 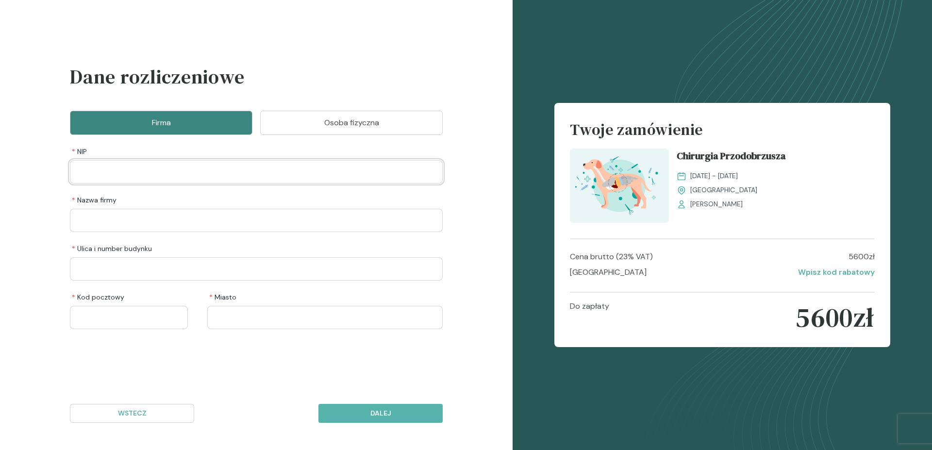 What do you see at coordinates (731, 158) in the screenshot?
I see `span: Chirurgia Przodobrzusza` at bounding box center [731, 158].